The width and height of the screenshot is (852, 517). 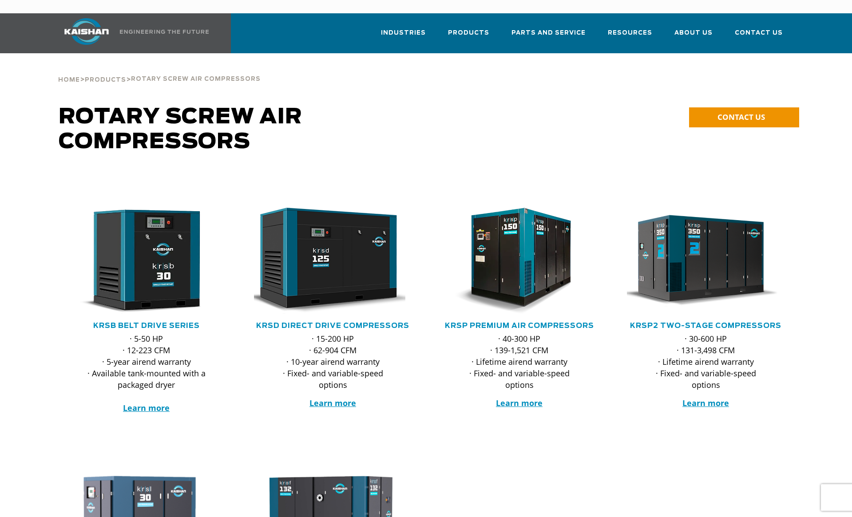 What do you see at coordinates (333, 261) in the screenshot?
I see `div: krsd125` at bounding box center [333, 261].